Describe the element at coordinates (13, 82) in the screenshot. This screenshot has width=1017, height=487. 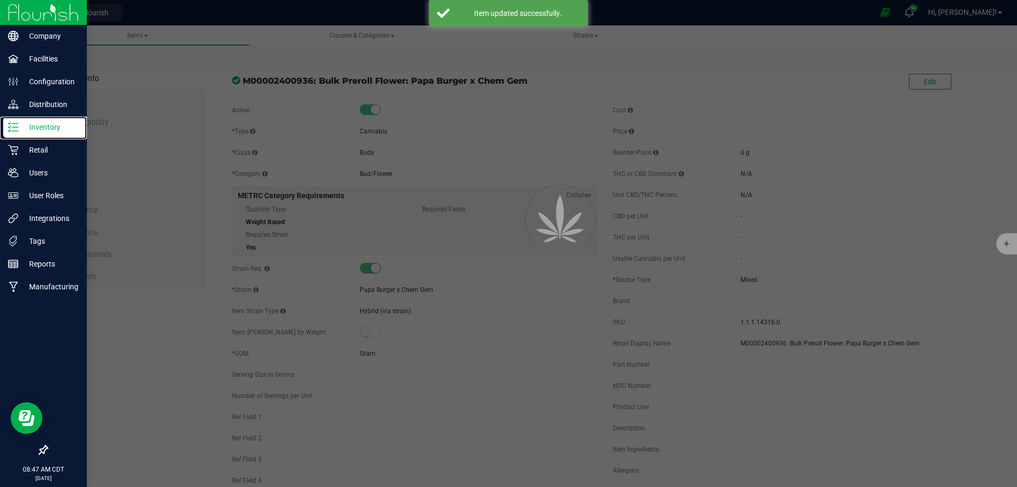
I see `inline-svg: Configuration` at that location.